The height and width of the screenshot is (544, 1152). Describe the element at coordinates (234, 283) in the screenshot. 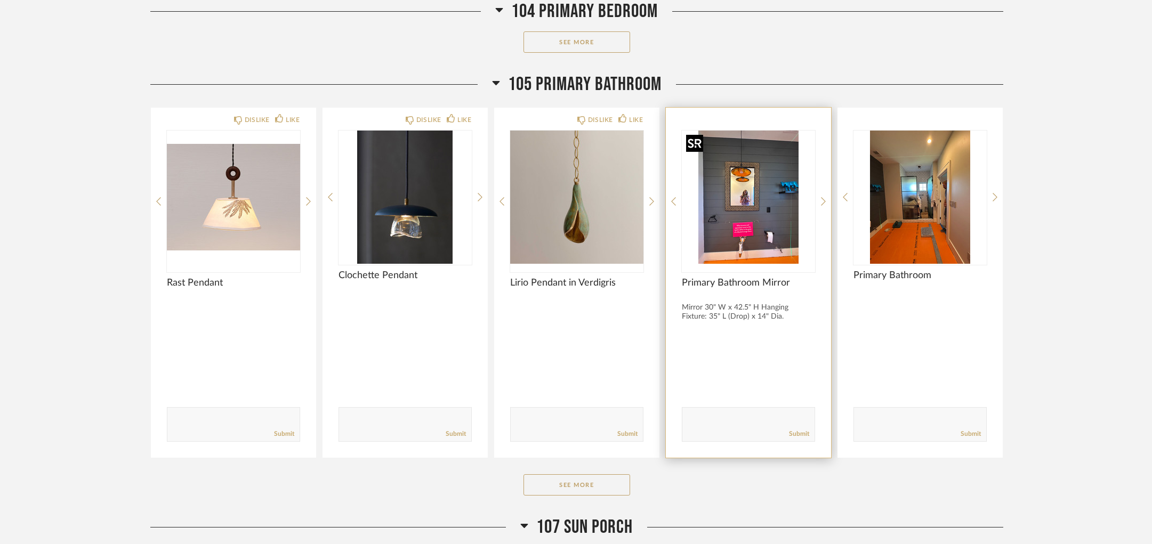

I see `span: Rast Pendant` at that location.